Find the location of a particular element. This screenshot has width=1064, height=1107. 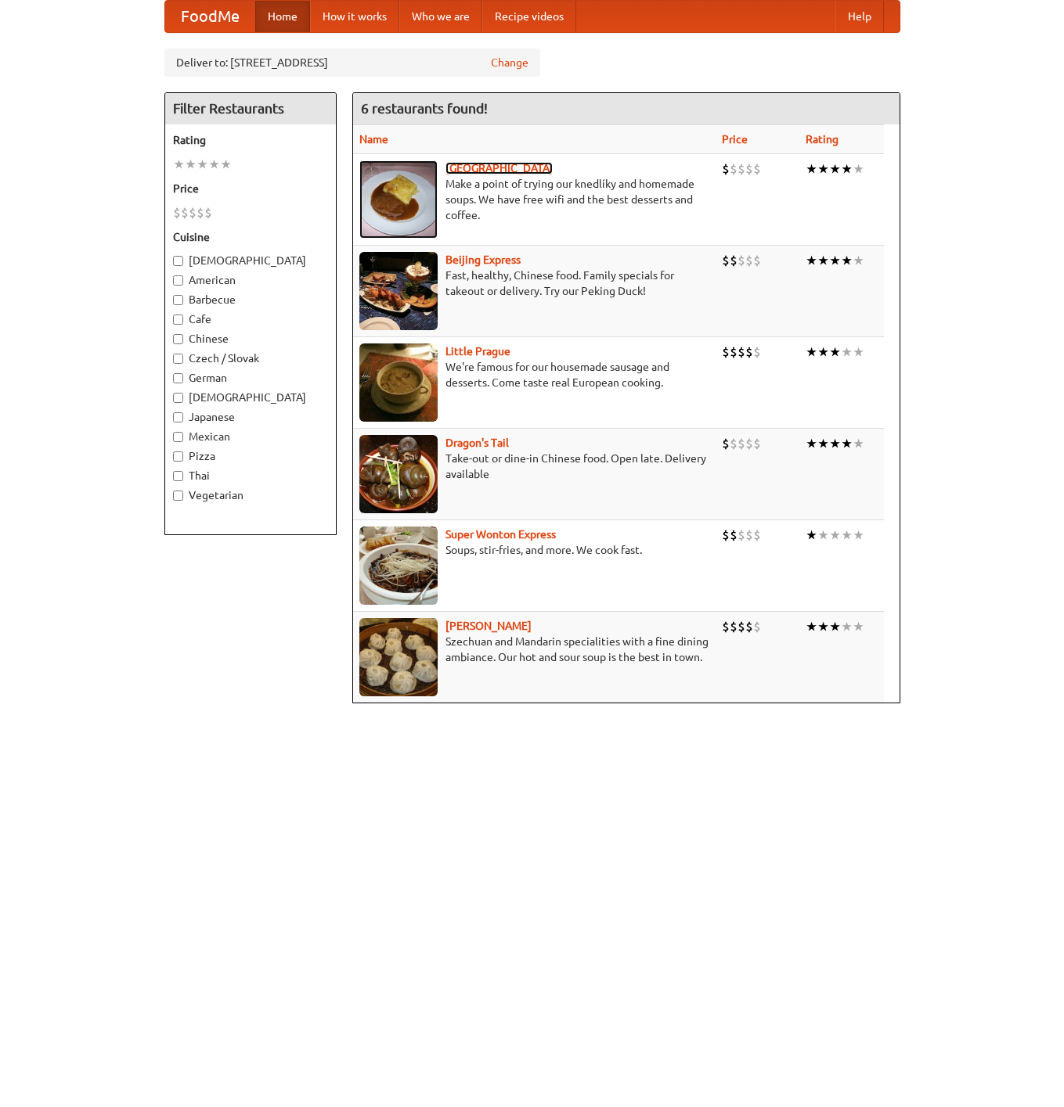

b: Super Wonton Express is located at coordinates (500, 535).